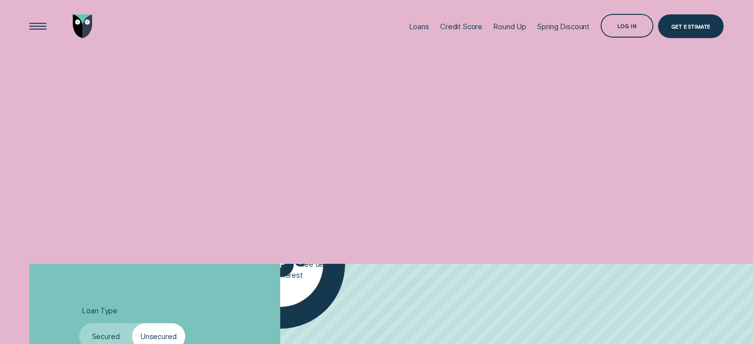 The image size is (753, 344). I want to click on button: Open Menu, so click(38, 26).